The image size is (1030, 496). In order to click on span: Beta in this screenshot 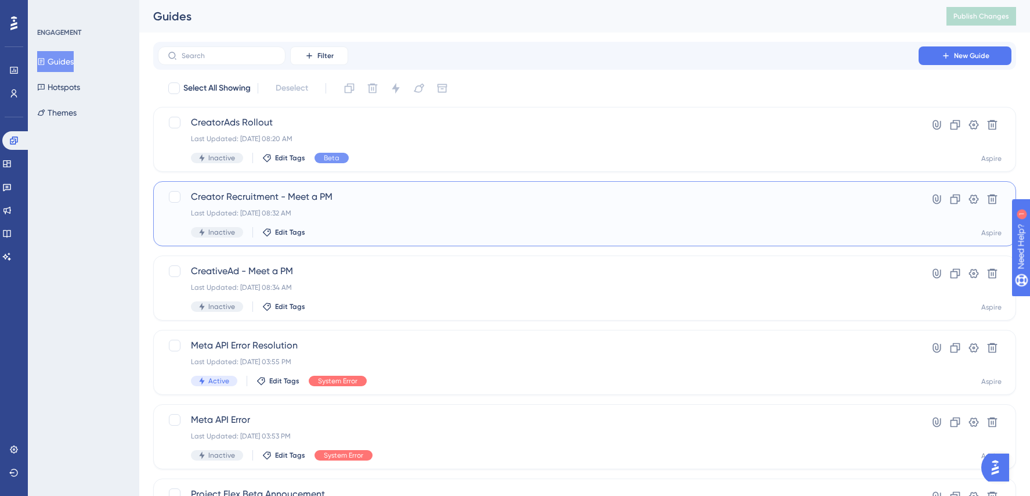, I will do `click(331, 158)`.